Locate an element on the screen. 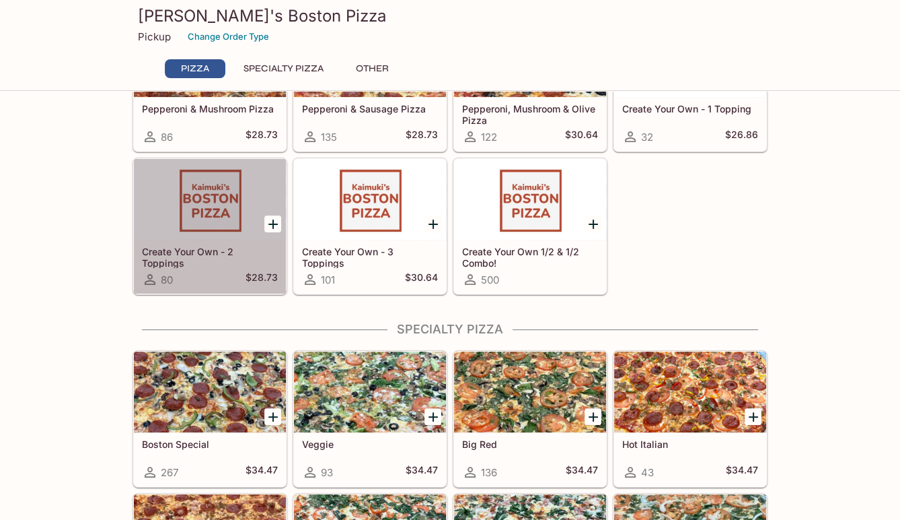 The width and height of the screenshot is (900, 520). h5: Pepperoni, Mushroom & Olive Pizza is located at coordinates (530, 114).